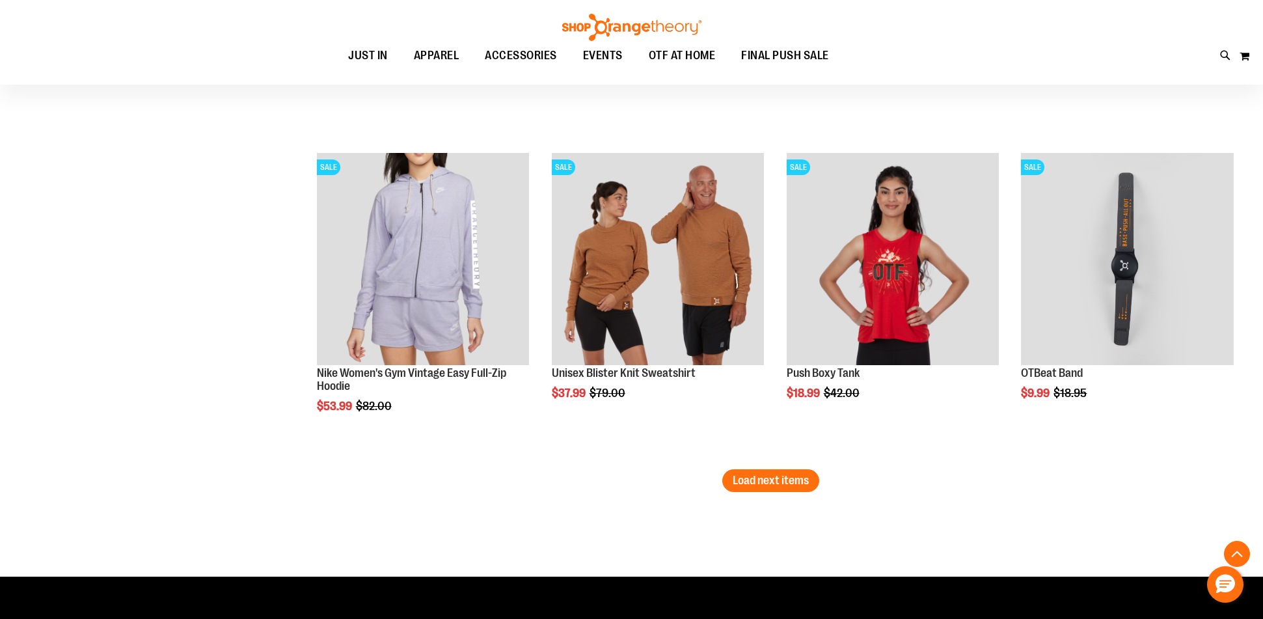 The width and height of the screenshot is (1263, 619). I want to click on a: ACCESSORIES, so click(521, 56).